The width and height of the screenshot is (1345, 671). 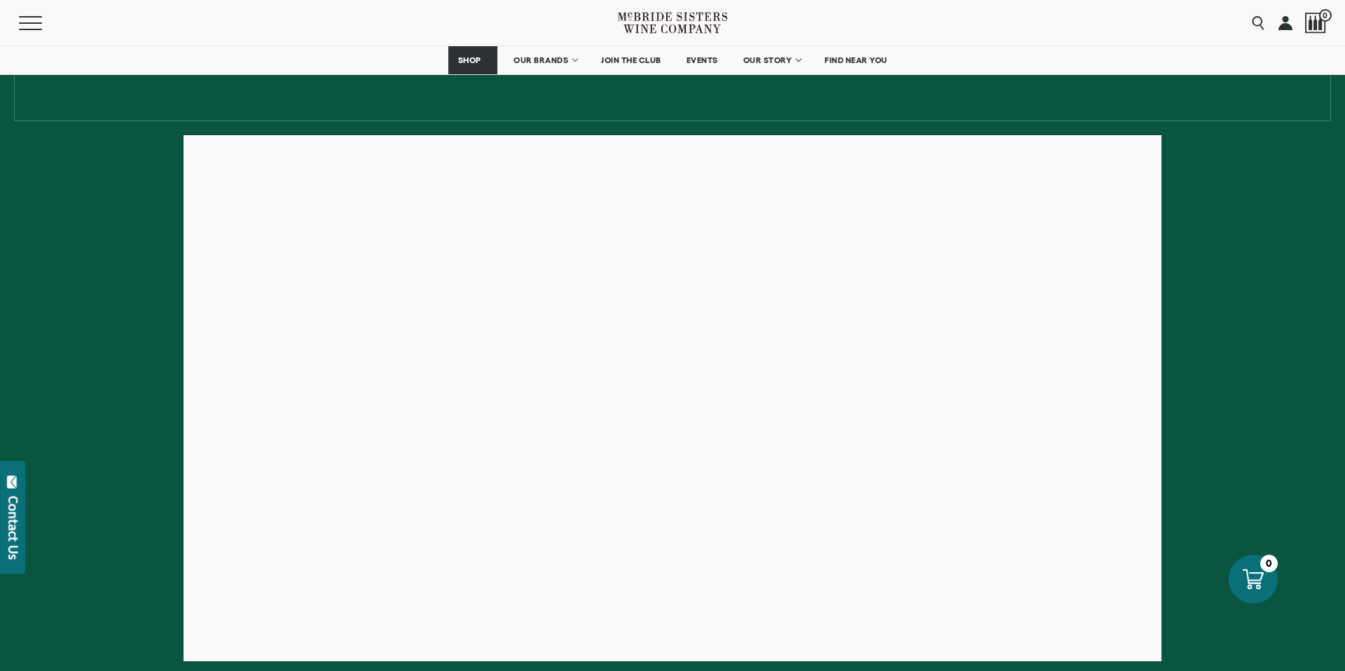 I want to click on span: 0, so click(x=1326, y=15).